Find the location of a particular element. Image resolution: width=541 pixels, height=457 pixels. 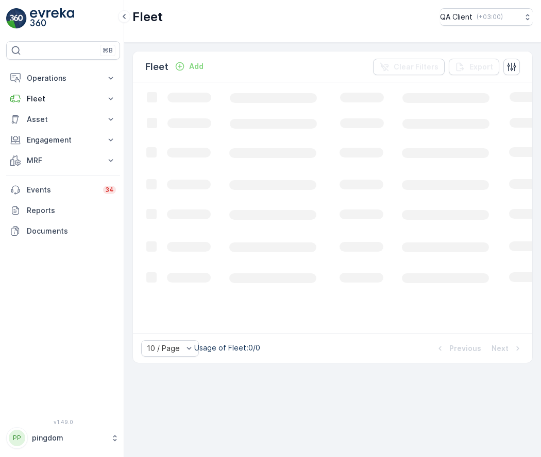

p: MRF is located at coordinates (63, 161).